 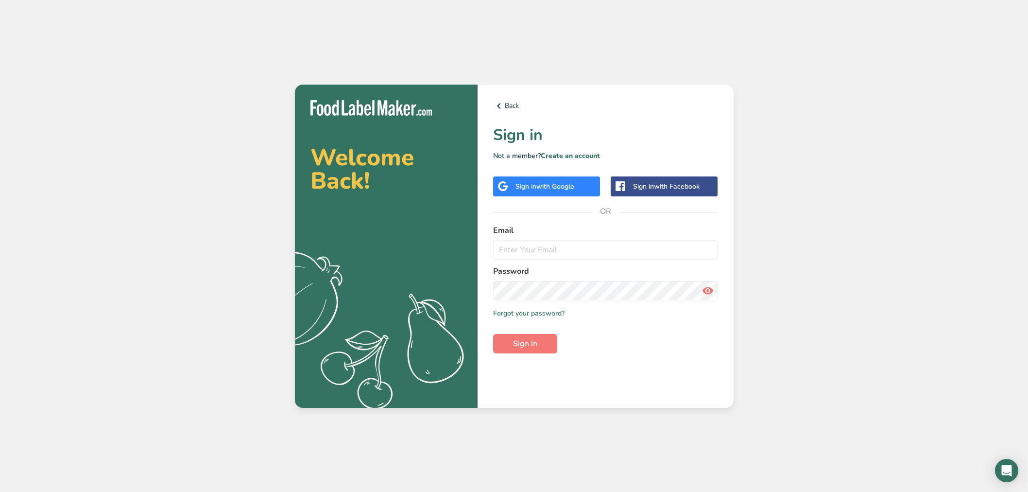 I want to click on span: with Facebook, so click(x=677, y=186).